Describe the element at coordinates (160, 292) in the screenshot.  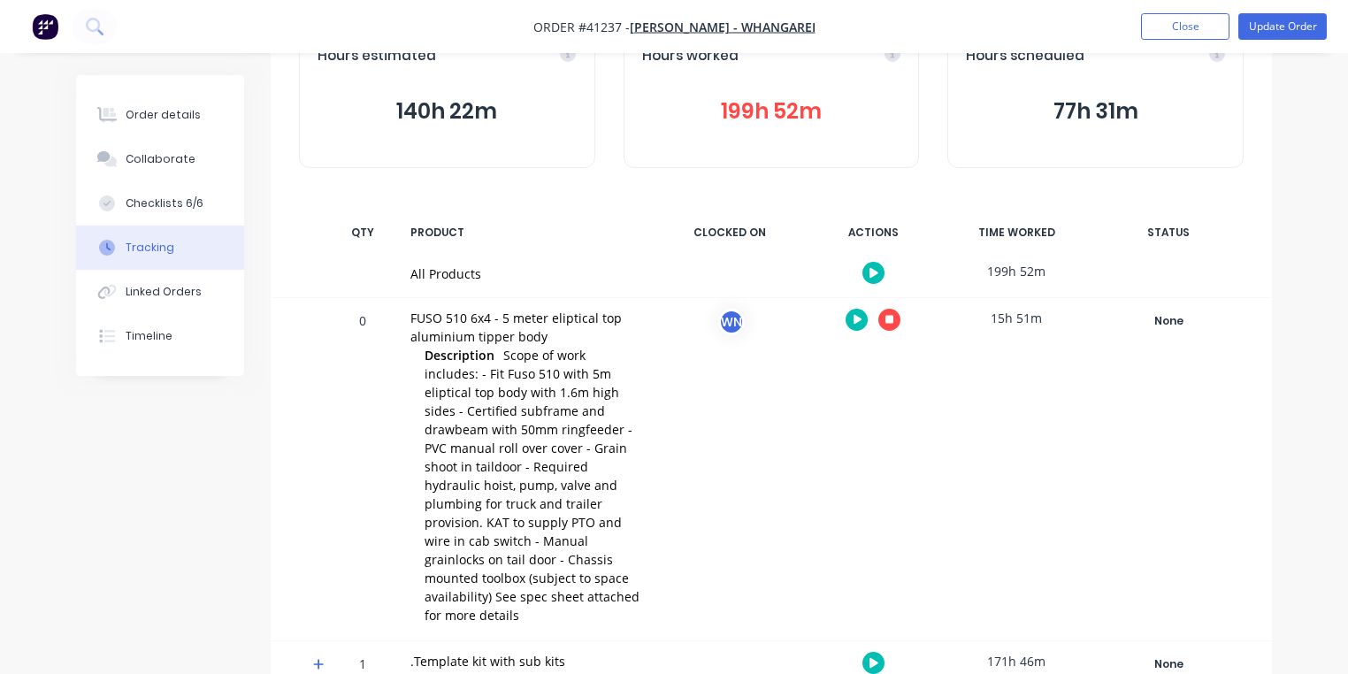
I see `button: Linked Orders` at that location.